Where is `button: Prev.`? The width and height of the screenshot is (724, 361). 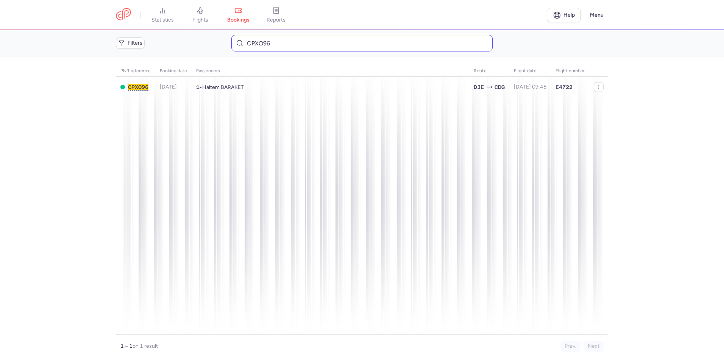
button: Prev. is located at coordinates (571, 347).